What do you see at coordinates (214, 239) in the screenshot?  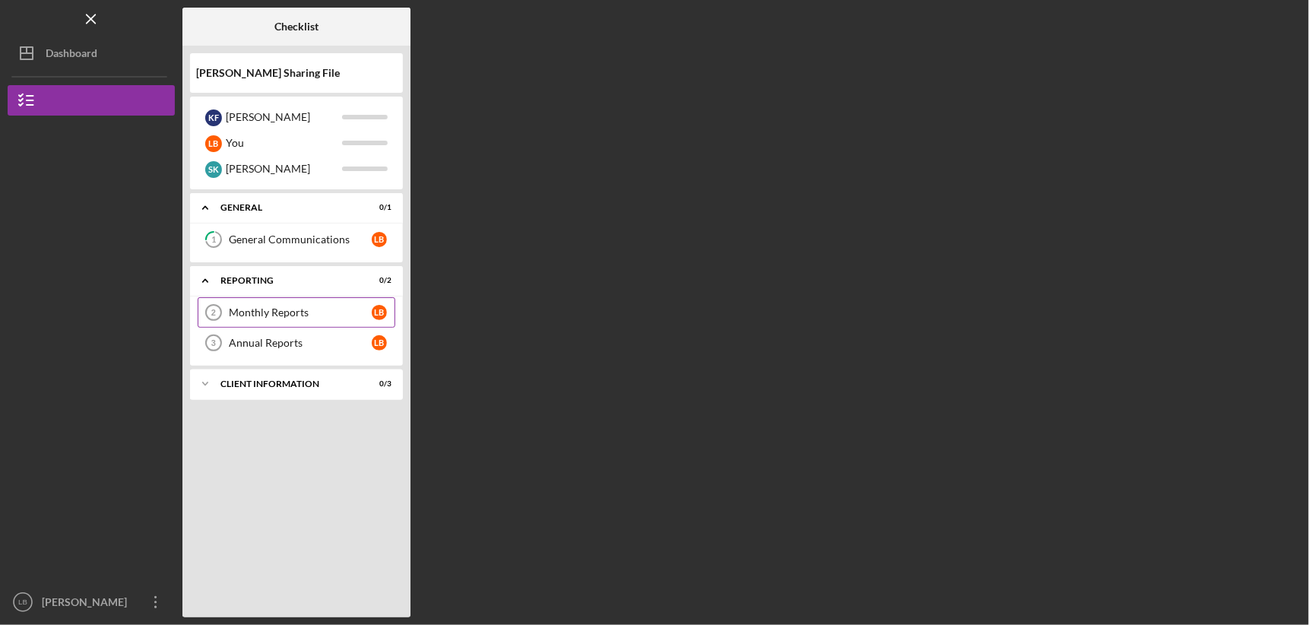 I see `tspan: 1` at bounding box center [214, 239].